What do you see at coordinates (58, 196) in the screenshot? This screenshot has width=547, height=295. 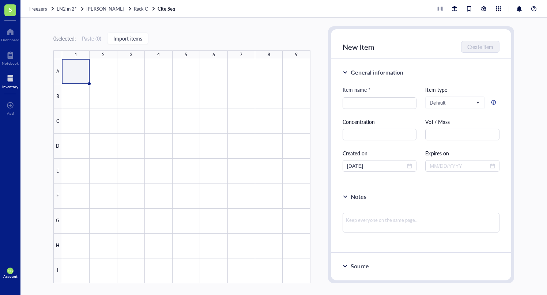 I see `div: F` at bounding box center [58, 196].